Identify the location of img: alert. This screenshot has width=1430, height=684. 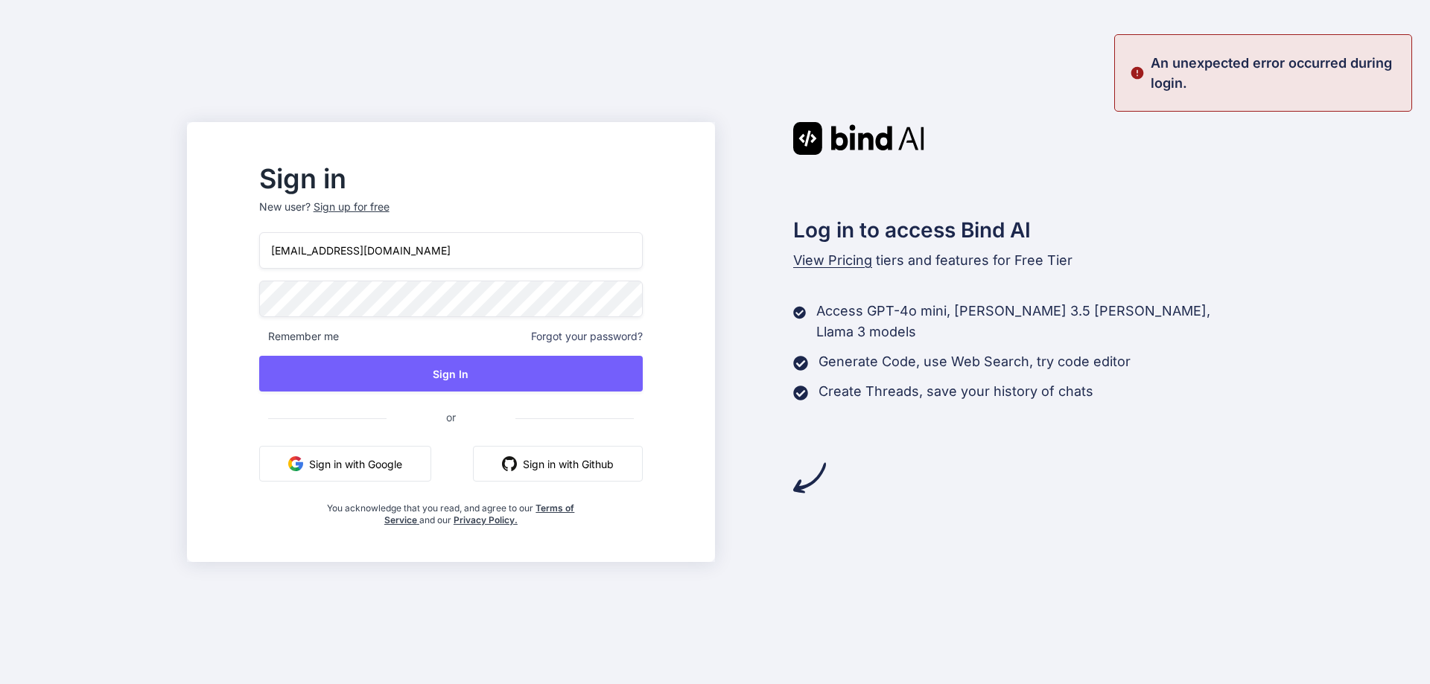
(1137, 73).